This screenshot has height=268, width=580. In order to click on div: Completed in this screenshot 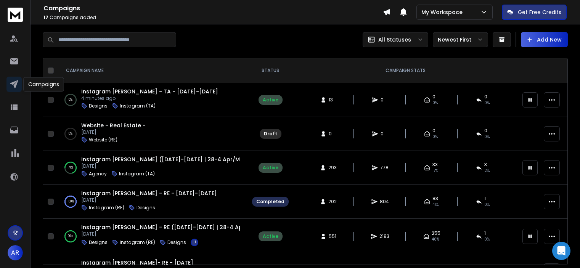, I will do `click(270, 202)`.